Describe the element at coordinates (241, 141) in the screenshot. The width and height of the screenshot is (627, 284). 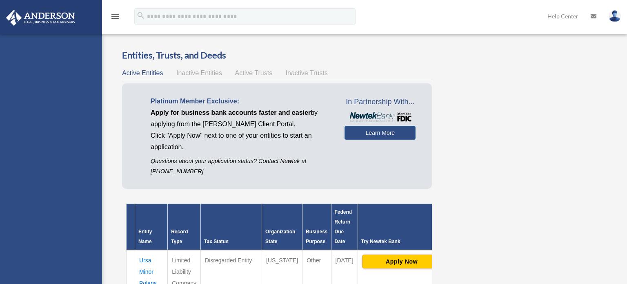
I see `p: Click "Apply Now" next to one of your entities to start an application.` at that location.